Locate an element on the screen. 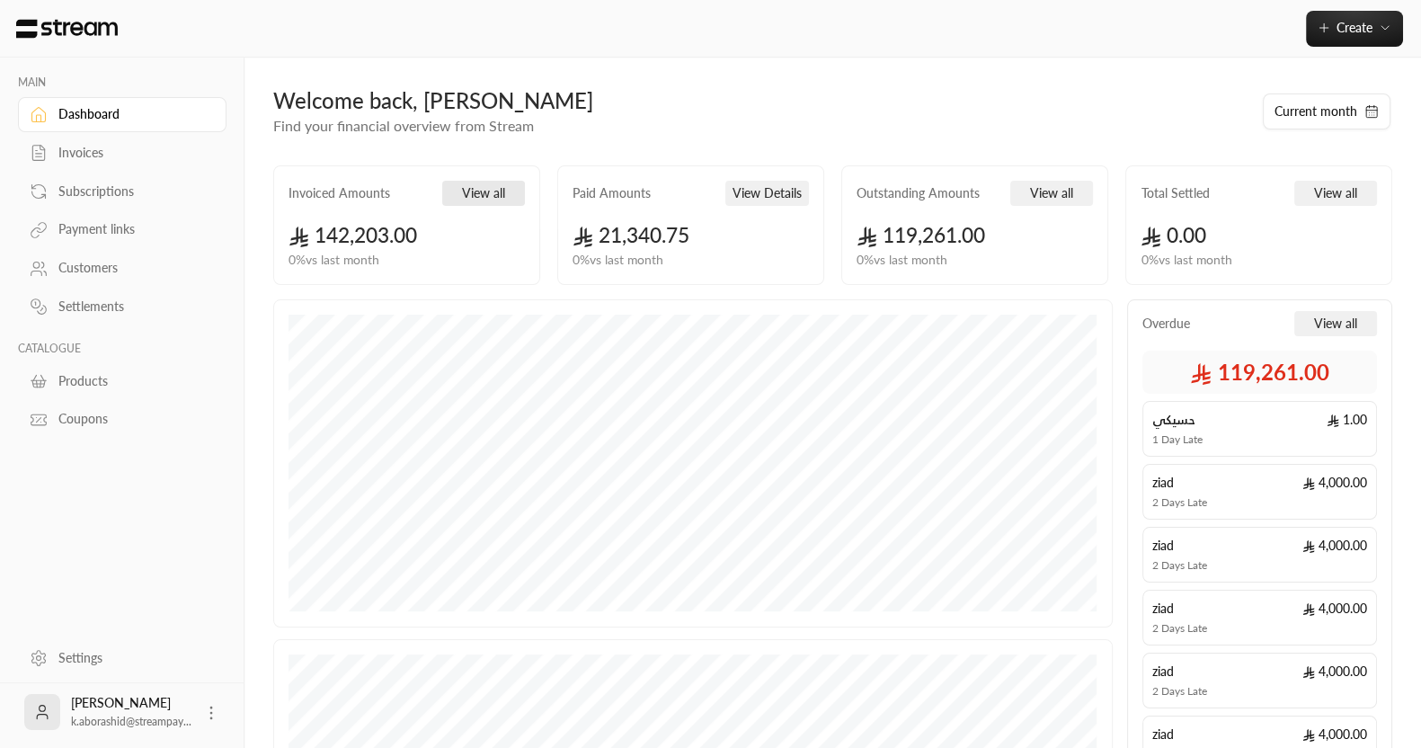  div: Invoices is located at coordinates (131, 153).